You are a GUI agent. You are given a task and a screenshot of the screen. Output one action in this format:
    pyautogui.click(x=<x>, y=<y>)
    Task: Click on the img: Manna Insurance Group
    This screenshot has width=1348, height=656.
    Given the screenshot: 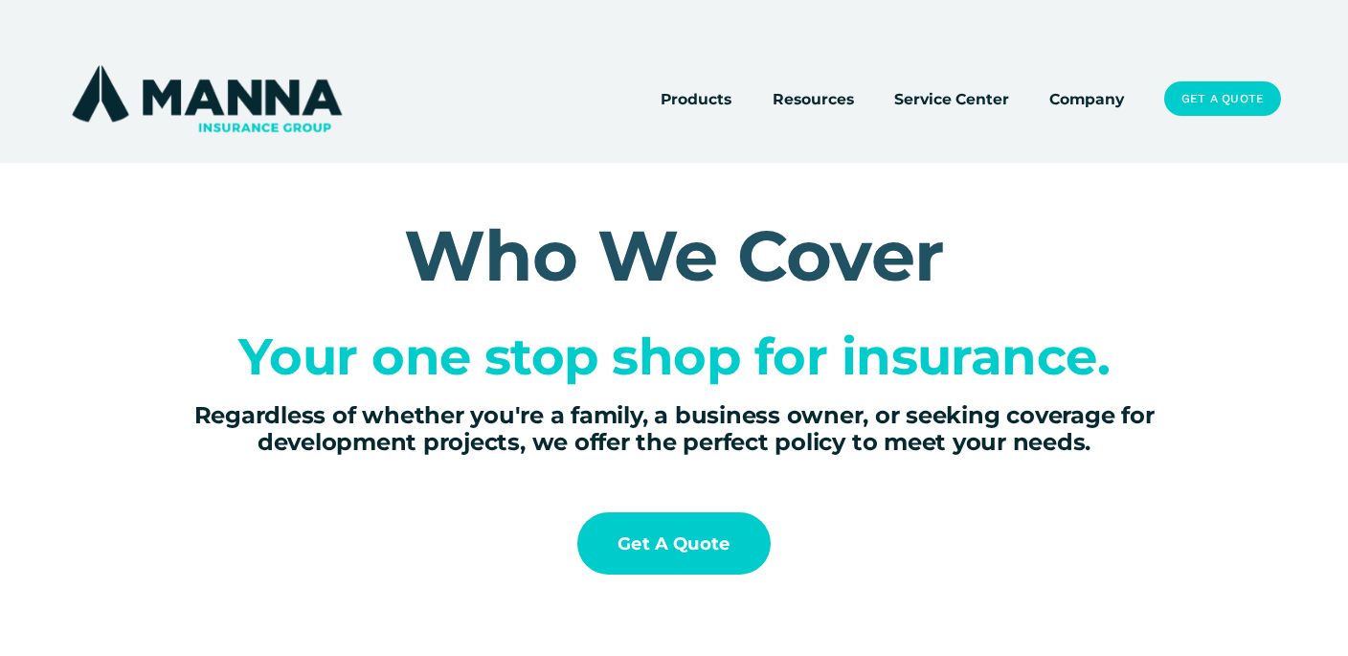 What is the action you would take?
    pyautogui.click(x=206, y=99)
    